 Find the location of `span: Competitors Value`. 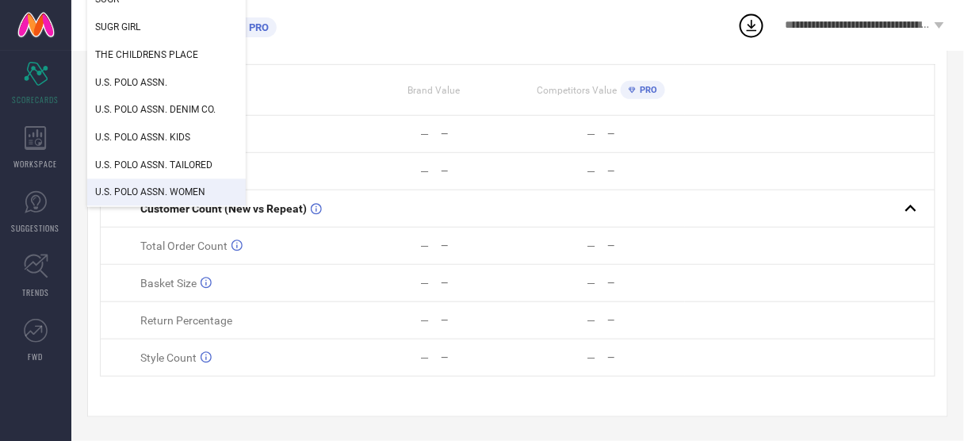

span: Competitors Value is located at coordinates (576, 90).